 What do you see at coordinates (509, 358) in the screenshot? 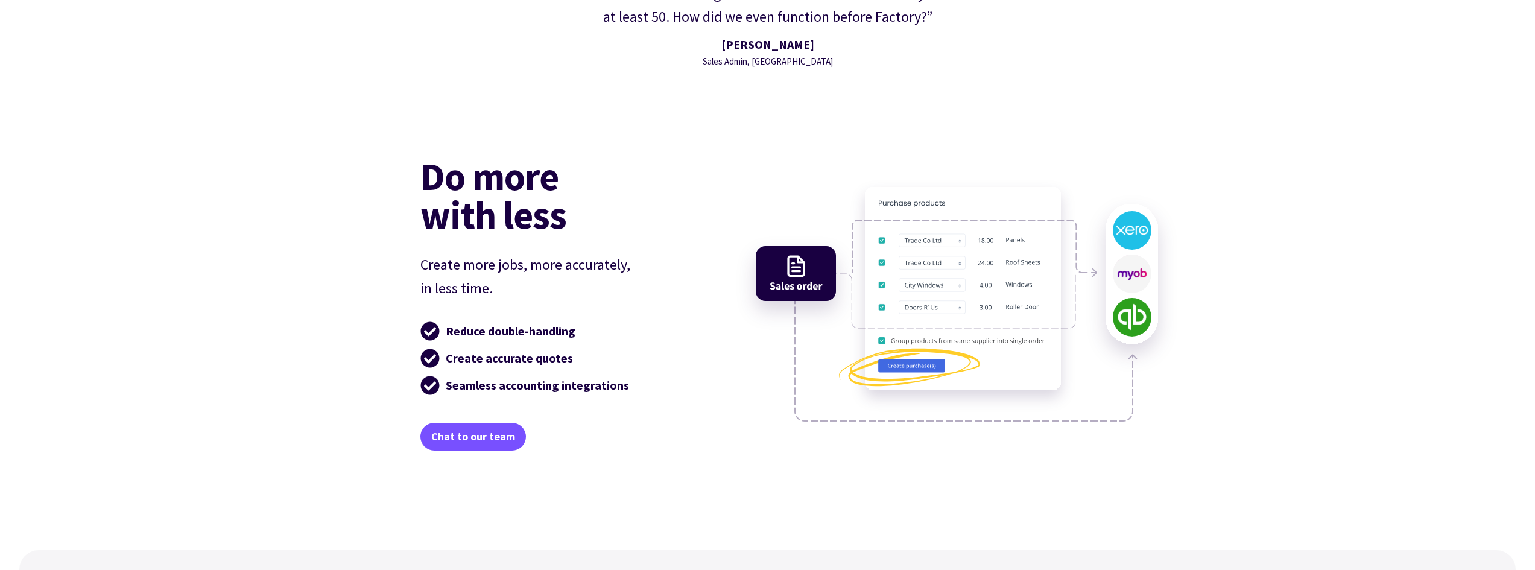
I see `strong: Create accurate quotes` at bounding box center [509, 358].